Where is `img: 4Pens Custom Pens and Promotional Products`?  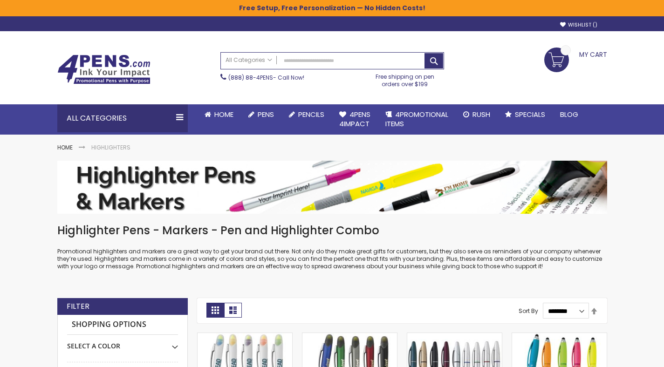 img: 4Pens Custom Pens and Promotional Products is located at coordinates (104, 69).